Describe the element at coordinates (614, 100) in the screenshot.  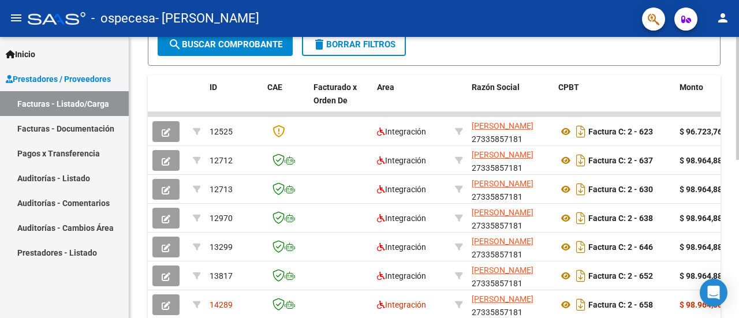
I see `datatable-header-cell: CPBT` at that location.